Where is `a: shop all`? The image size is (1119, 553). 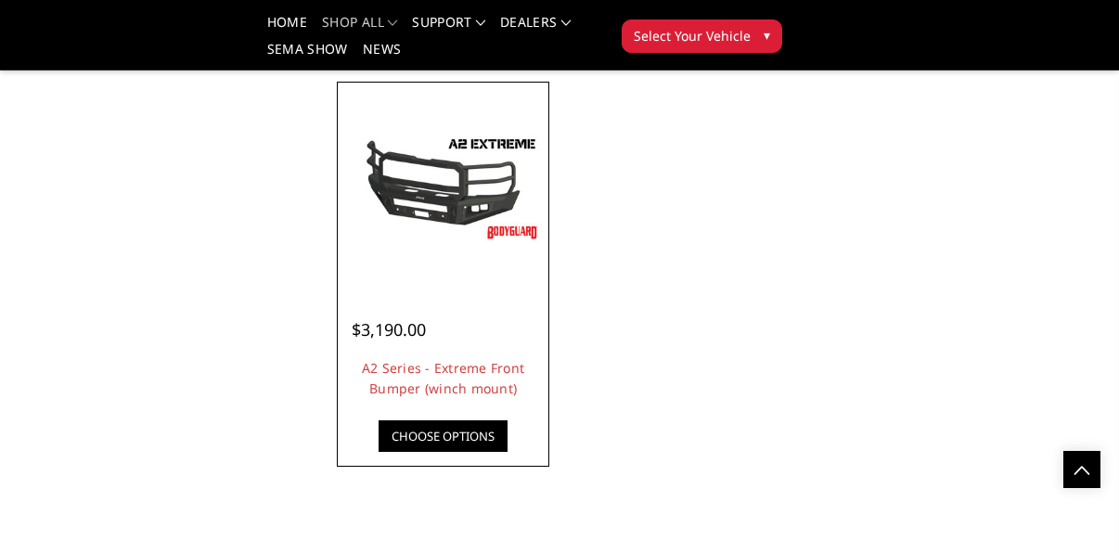
a: shop all is located at coordinates (359, 29).